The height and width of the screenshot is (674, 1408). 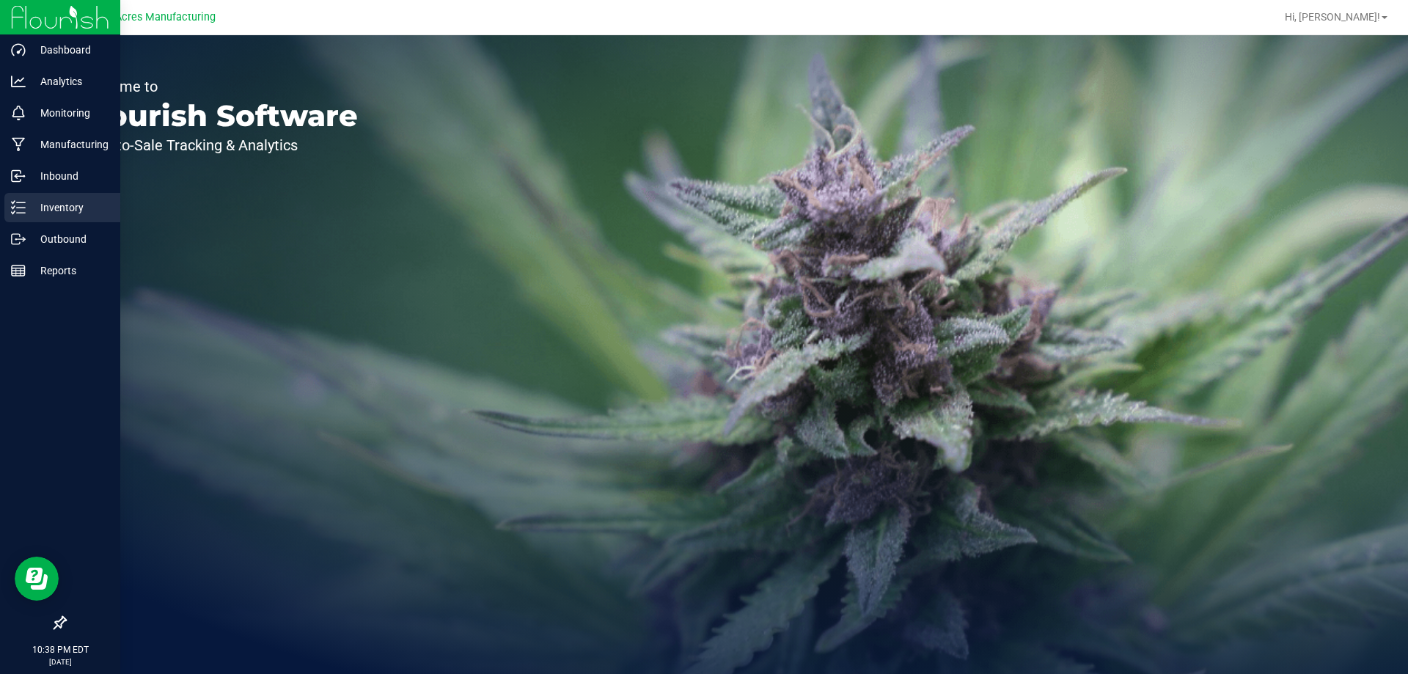 What do you see at coordinates (18, 50) in the screenshot?
I see `inline-svg: Dashboard` at bounding box center [18, 50].